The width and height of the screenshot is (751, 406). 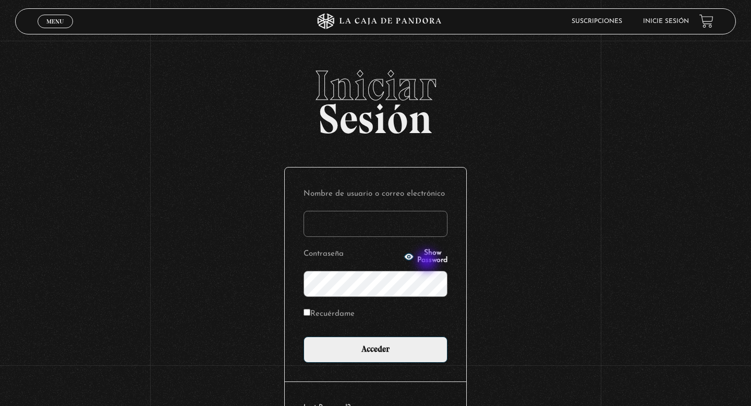 What do you see at coordinates (376, 349) in the screenshot?
I see `input: Acceder` at bounding box center [376, 349].